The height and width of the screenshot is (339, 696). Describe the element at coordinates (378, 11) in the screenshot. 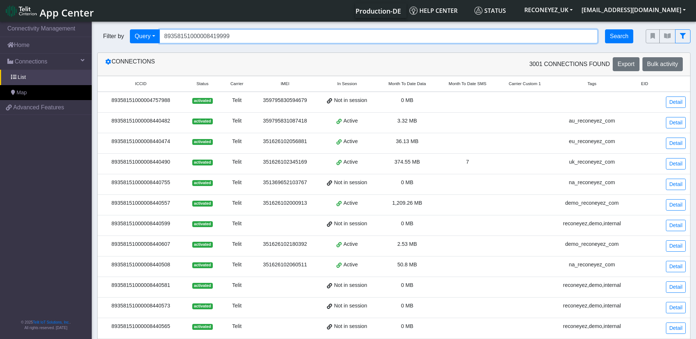

I see `span: Production-DE` at that location.